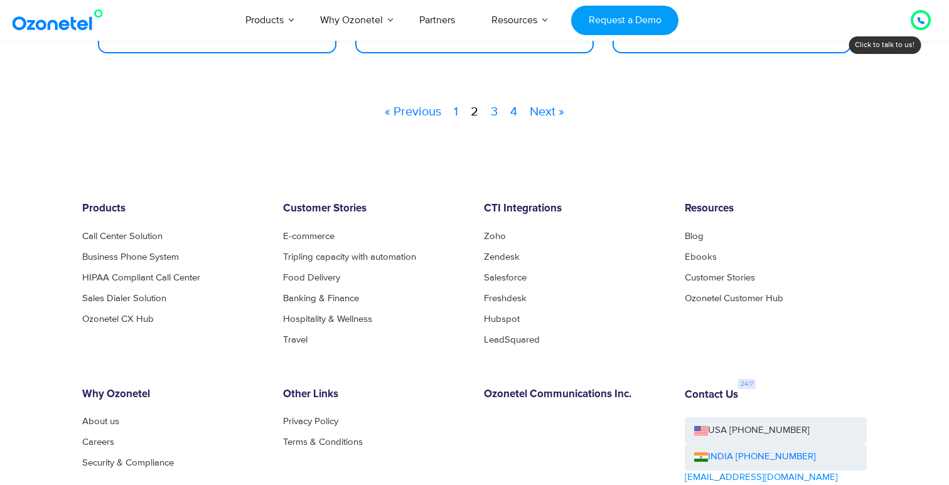 The image size is (949, 485). I want to click on a: Business Phone System, so click(131, 257).